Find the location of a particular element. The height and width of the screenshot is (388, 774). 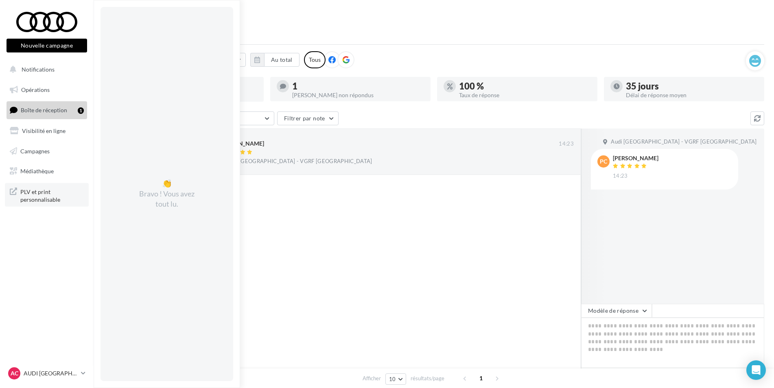

span: Visibilité en ligne is located at coordinates (44, 131).